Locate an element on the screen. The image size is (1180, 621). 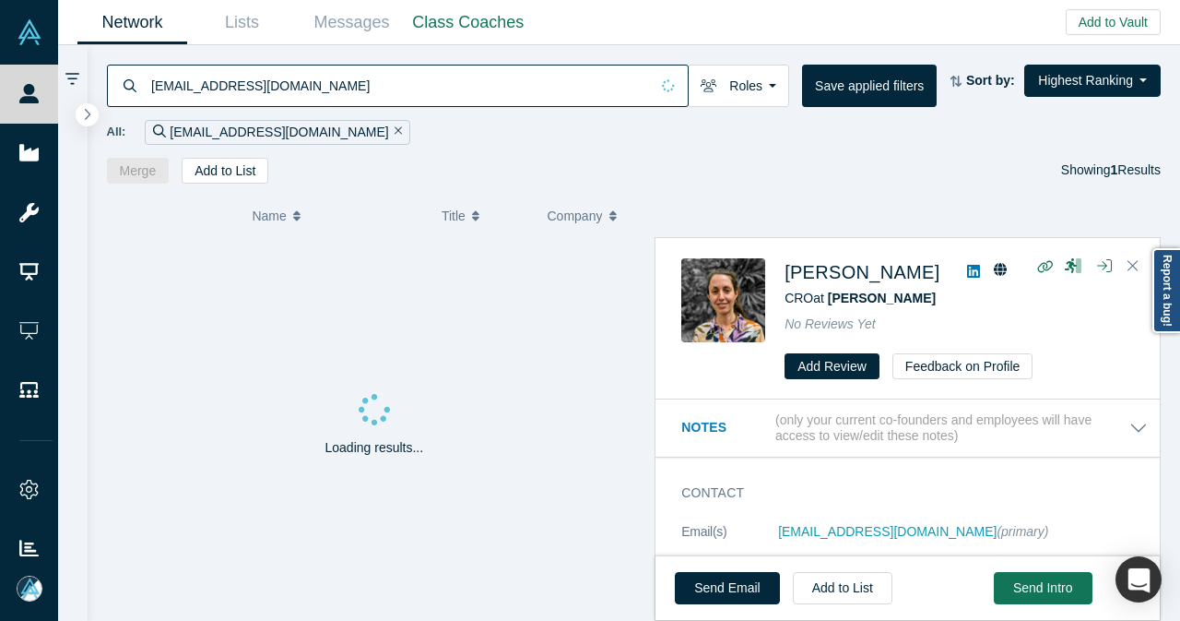
a: Report a bug! is located at coordinates (1167, 291).